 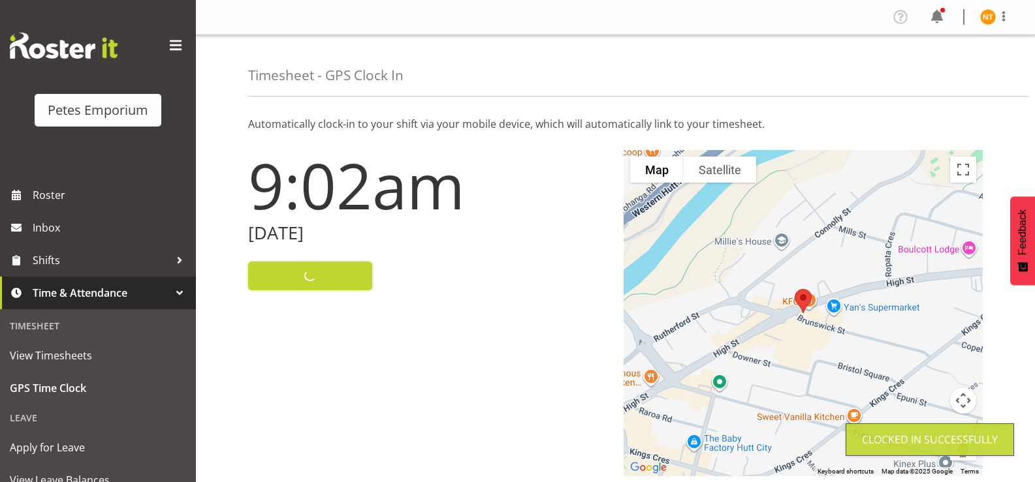 I want to click on div: Petes Emporium, so click(x=98, y=110).